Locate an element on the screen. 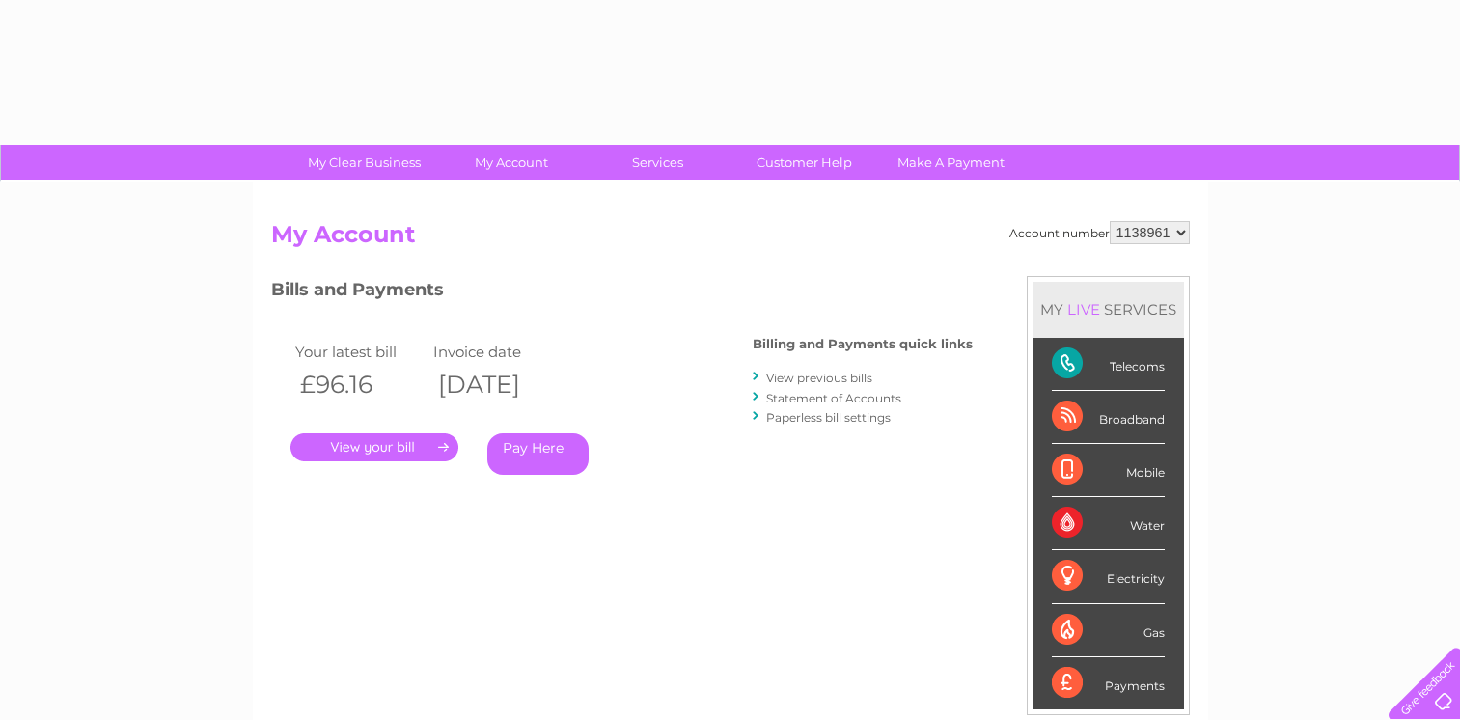 This screenshot has height=720, width=1460. a: View previous bills is located at coordinates (819, 377).